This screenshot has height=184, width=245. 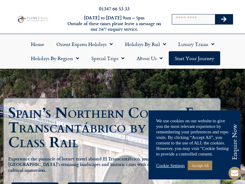 I want to click on a: Luxury Trains, so click(x=196, y=44).